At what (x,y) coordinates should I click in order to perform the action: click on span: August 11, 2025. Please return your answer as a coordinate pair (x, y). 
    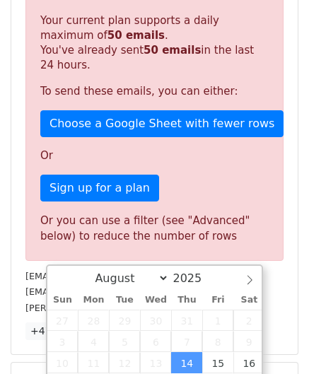
    Looking at the image, I should click on (93, 362).